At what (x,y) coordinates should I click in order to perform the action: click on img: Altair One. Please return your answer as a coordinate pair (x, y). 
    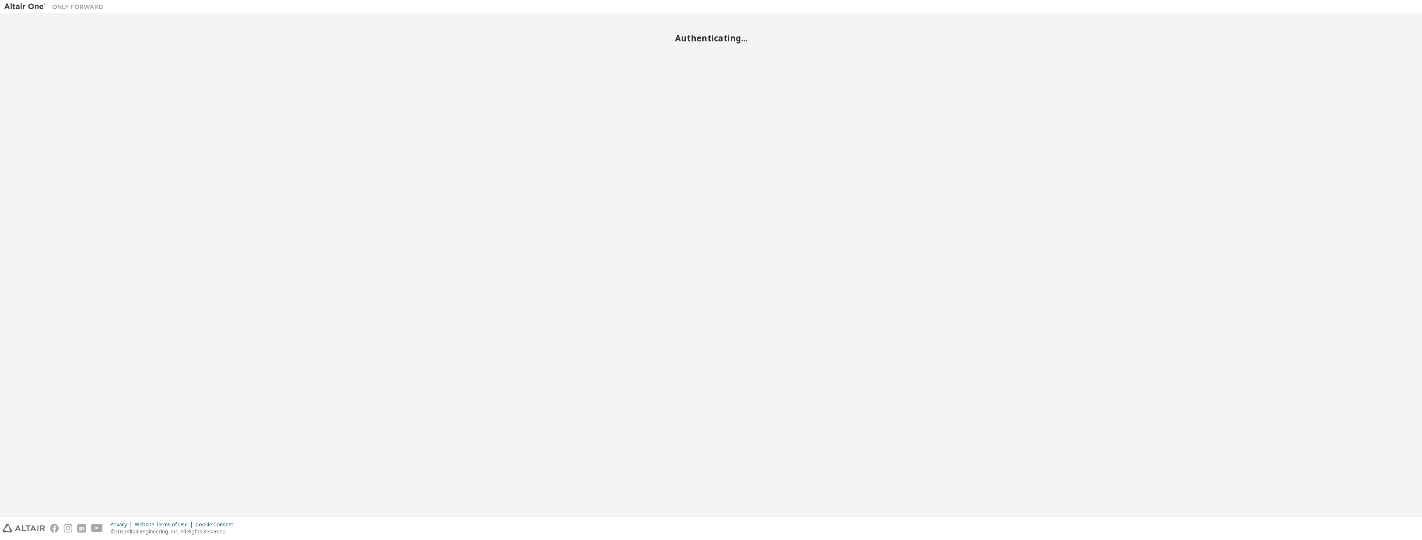
    Looking at the image, I should click on (56, 7).